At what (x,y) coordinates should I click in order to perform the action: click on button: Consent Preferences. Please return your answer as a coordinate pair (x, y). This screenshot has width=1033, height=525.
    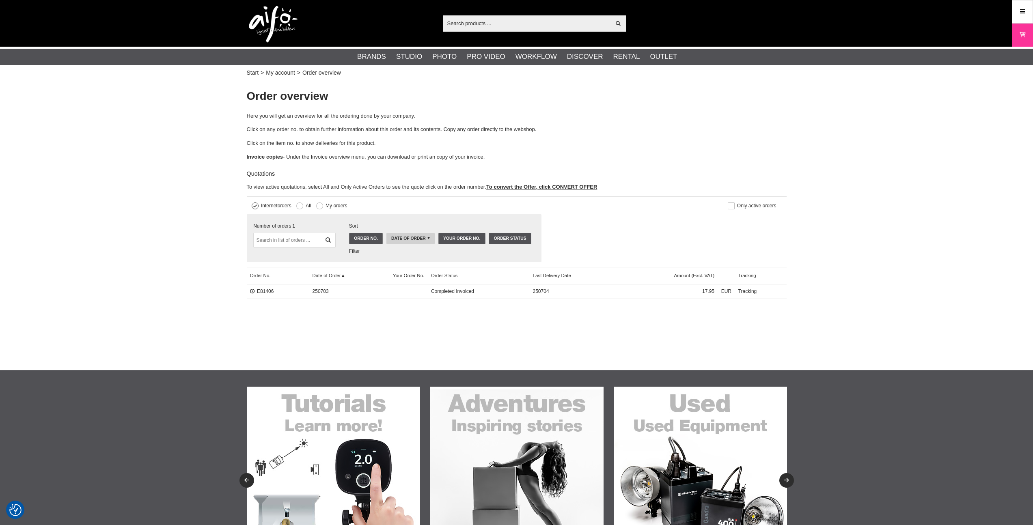
    Looking at the image, I should click on (15, 510).